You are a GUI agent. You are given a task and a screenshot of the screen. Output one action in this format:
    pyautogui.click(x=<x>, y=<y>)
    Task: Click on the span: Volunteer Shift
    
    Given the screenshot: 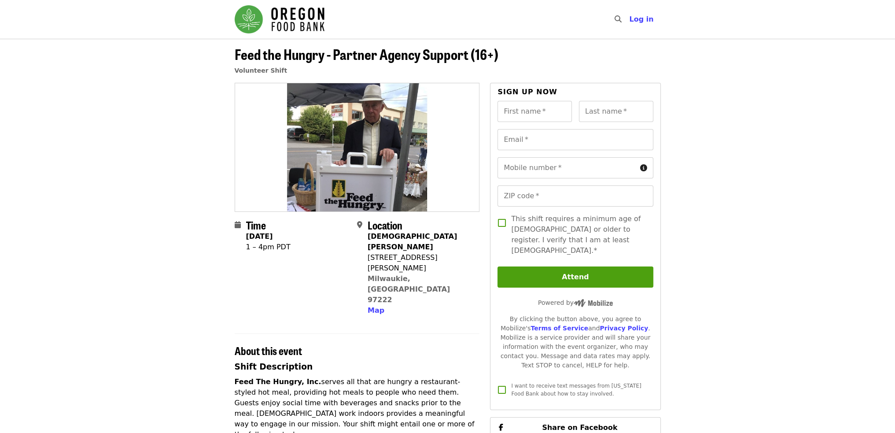 What is the action you would take?
    pyautogui.click(x=261, y=70)
    